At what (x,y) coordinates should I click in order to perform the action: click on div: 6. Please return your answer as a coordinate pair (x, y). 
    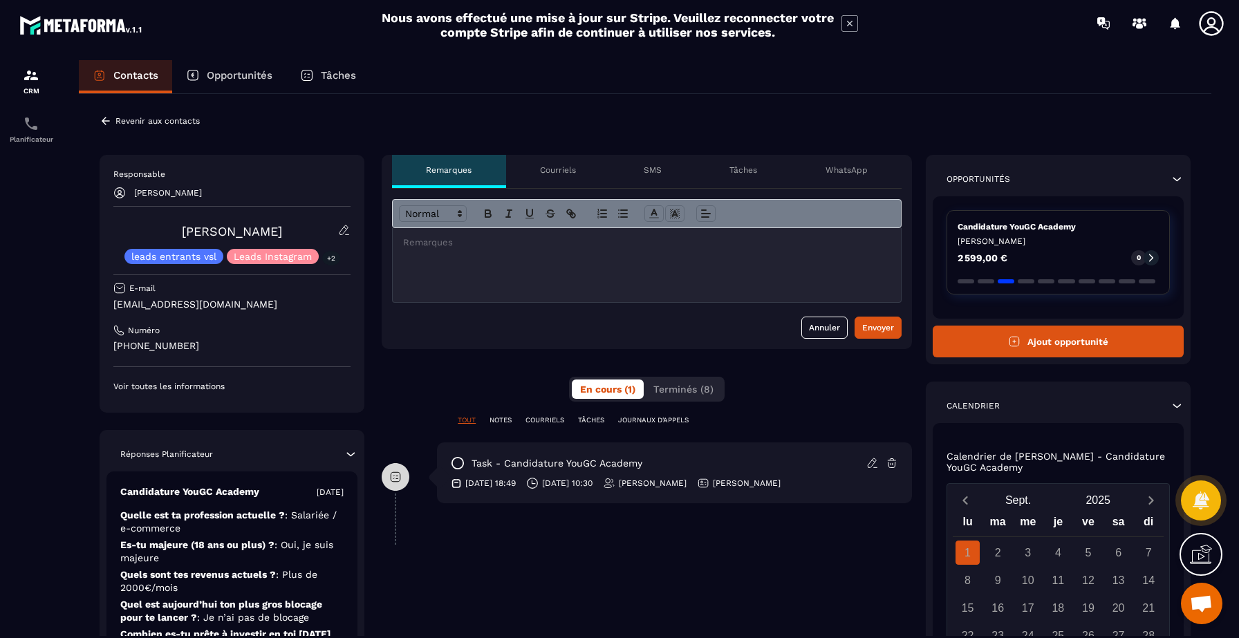
    Looking at the image, I should click on (1118, 552).